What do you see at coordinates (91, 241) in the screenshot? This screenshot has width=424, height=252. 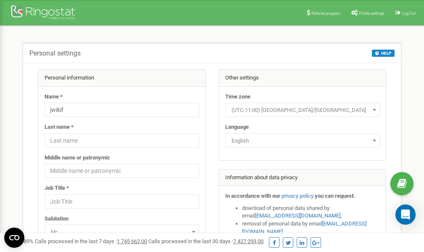 I see `span: Calls processed in the last 7 days :` at bounding box center [91, 241].